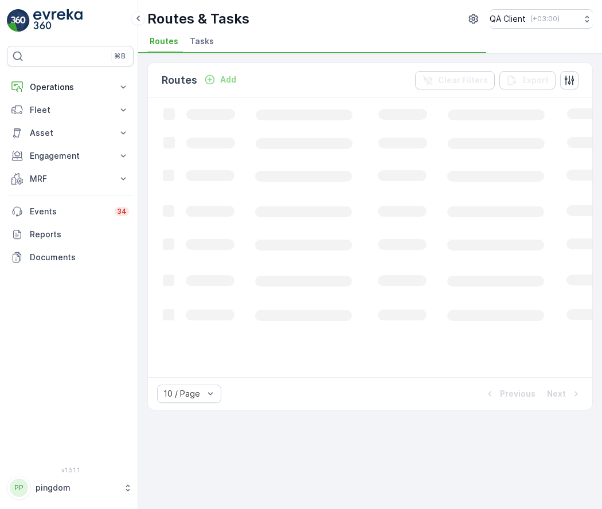  Describe the element at coordinates (463, 80) in the screenshot. I see `p: Clear Filters` at that location.